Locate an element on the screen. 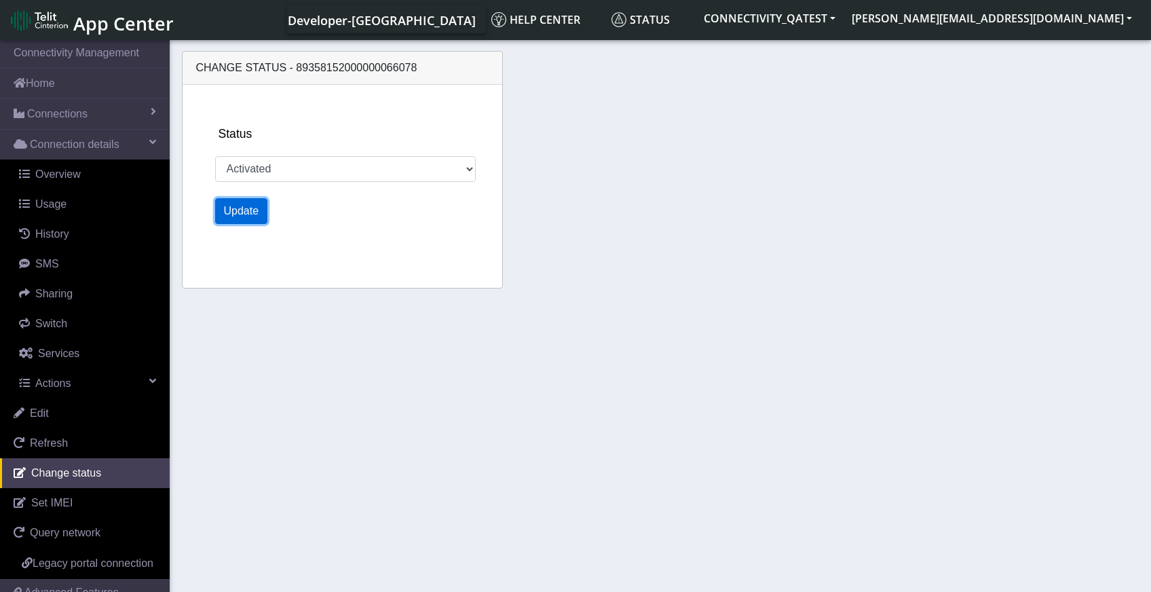 This screenshot has width=1151, height=592. a: Usage is located at coordinates (88, 204).